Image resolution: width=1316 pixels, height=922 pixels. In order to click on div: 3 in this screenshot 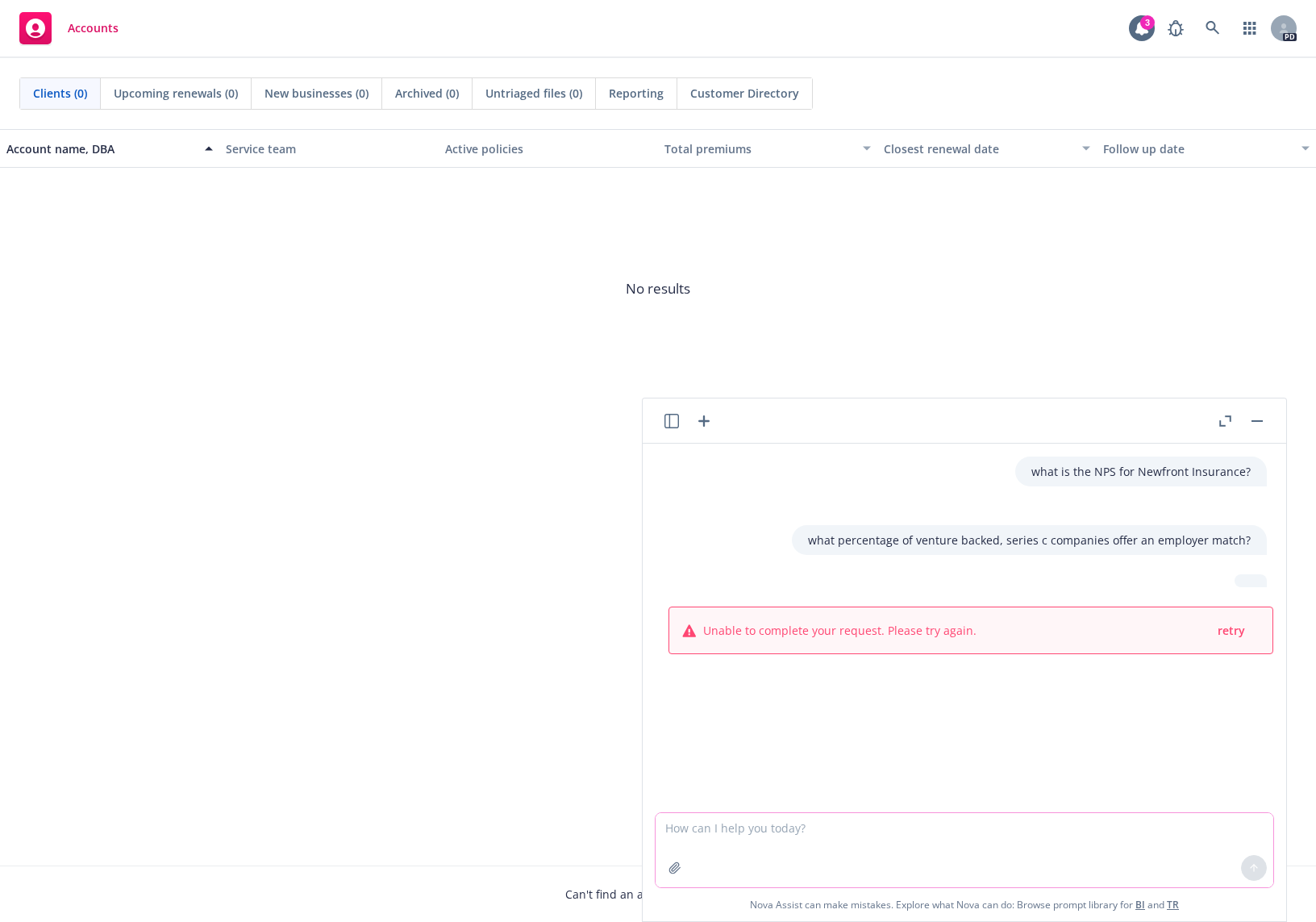, I will do `click(1148, 23)`.